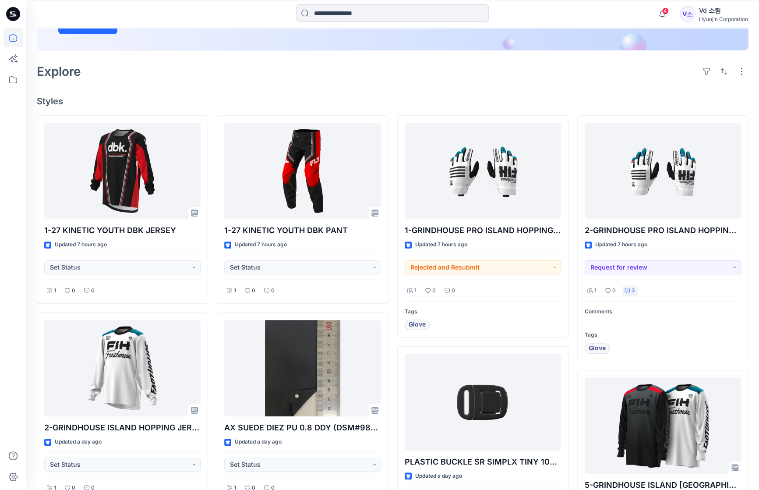 The width and height of the screenshot is (759, 490). What do you see at coordinates (302, 427) in the screenshot?
I see `p: AX SUEDE DIEZ PU 0.8 DDY (DSM#9810010115/MODEL#8590026/ITEM#4084977) (POLY)` at bounding box center [302, 427].